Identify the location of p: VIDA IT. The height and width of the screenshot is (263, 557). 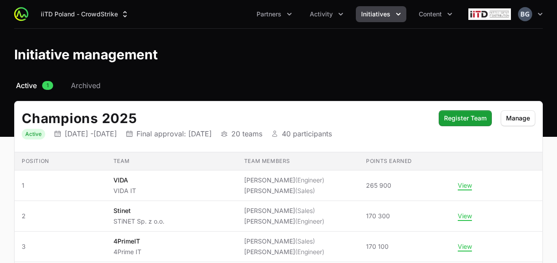
(124, 191).